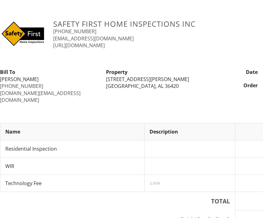 Image resolution: width=263 pixels, height=218 pixels. What do you see at coordinates (235, 85) in the screenshot?
I see `div: Order` at bounding box center [235, 85].